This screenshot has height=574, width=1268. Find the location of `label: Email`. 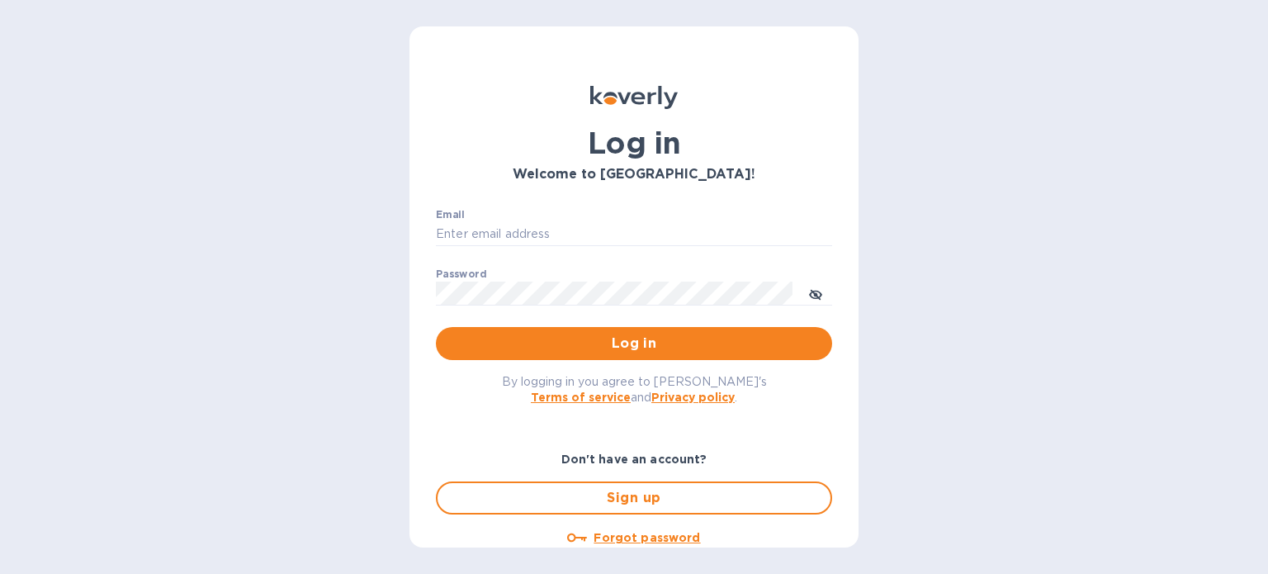

label: Email is located at coordinates (450, 215).